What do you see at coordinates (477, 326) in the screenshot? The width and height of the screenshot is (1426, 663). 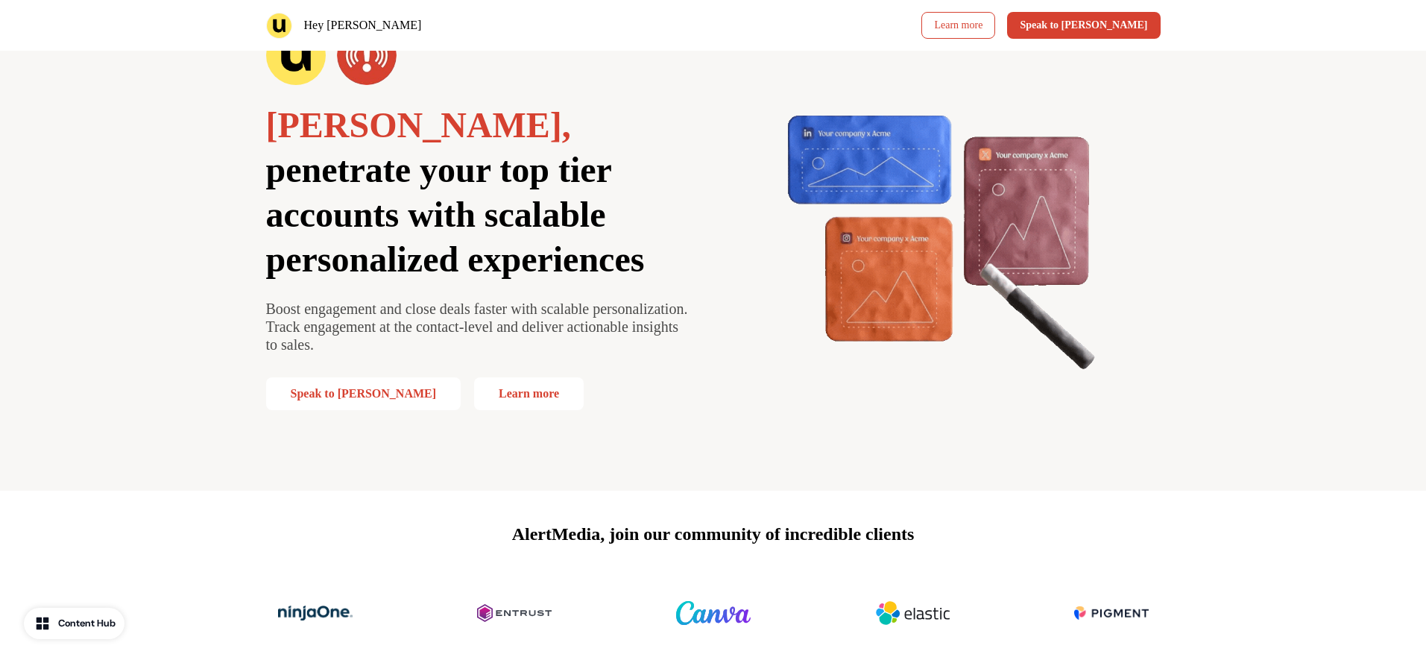 I see `span: Boost engagement and close deals faster with scalable personalization. Track engagement at the co...` at bounding box center [477, 326].